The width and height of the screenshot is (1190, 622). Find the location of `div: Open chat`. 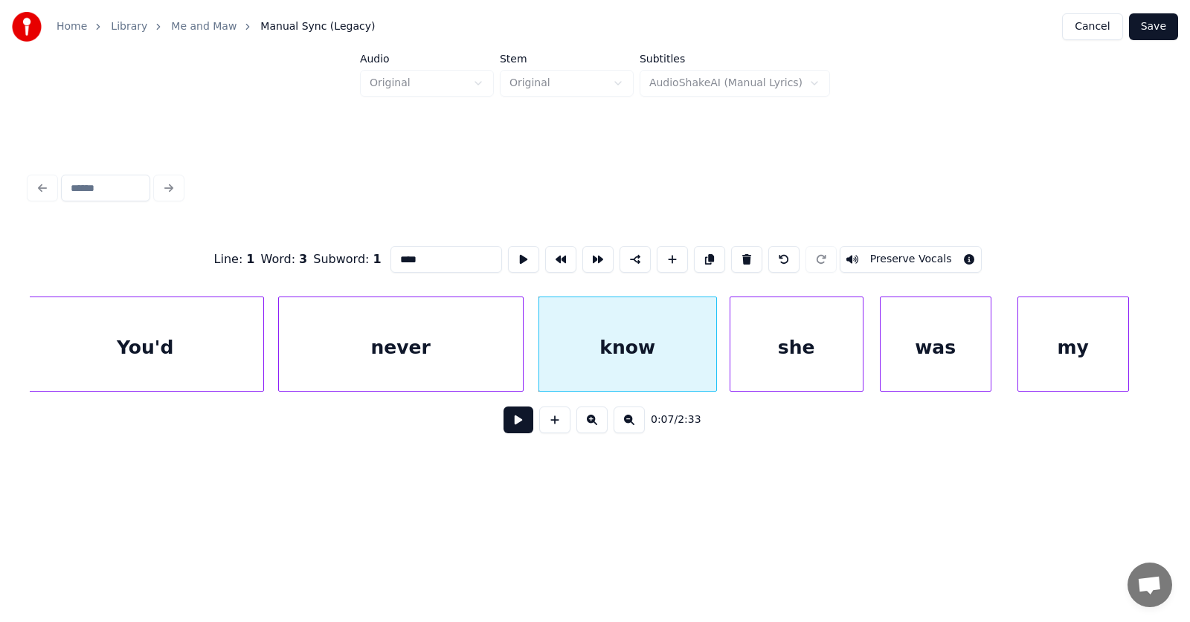

div: Open chat is located at coordinates (1150, 585).